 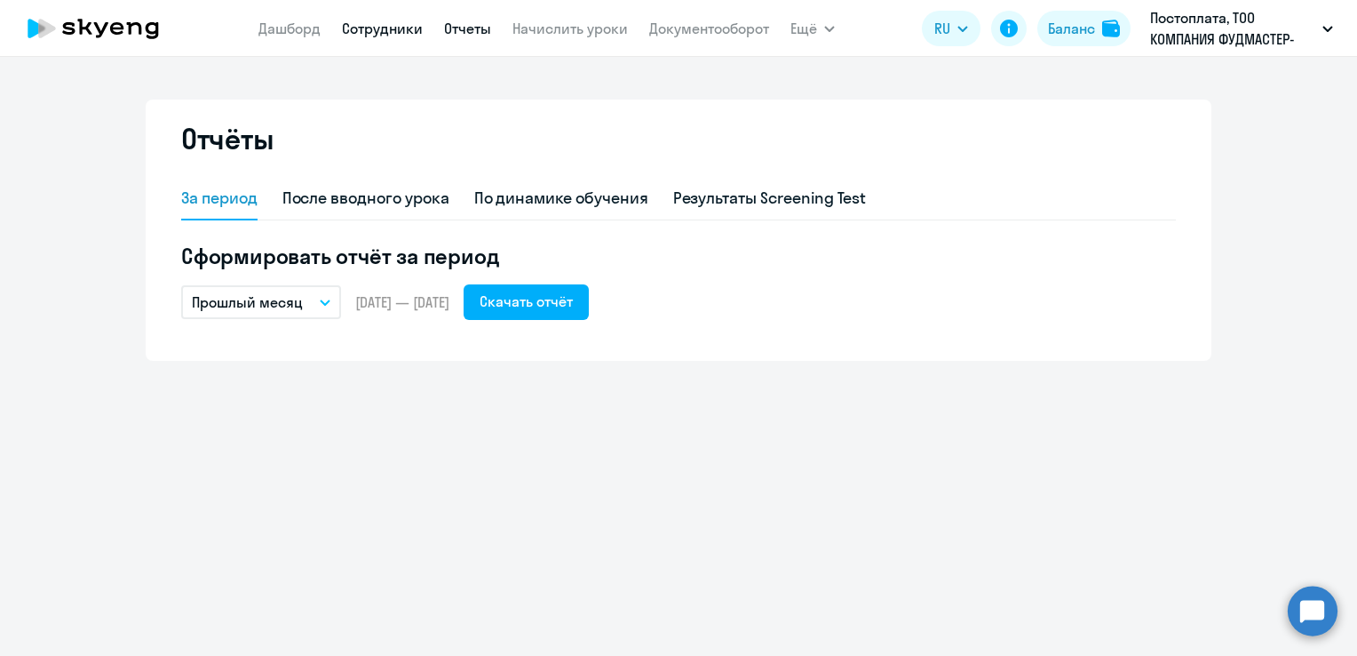 What do you see at coordinates (467, 28) in the screenshot?
I see `a: Отчеты` at bounding box center [467, 28].